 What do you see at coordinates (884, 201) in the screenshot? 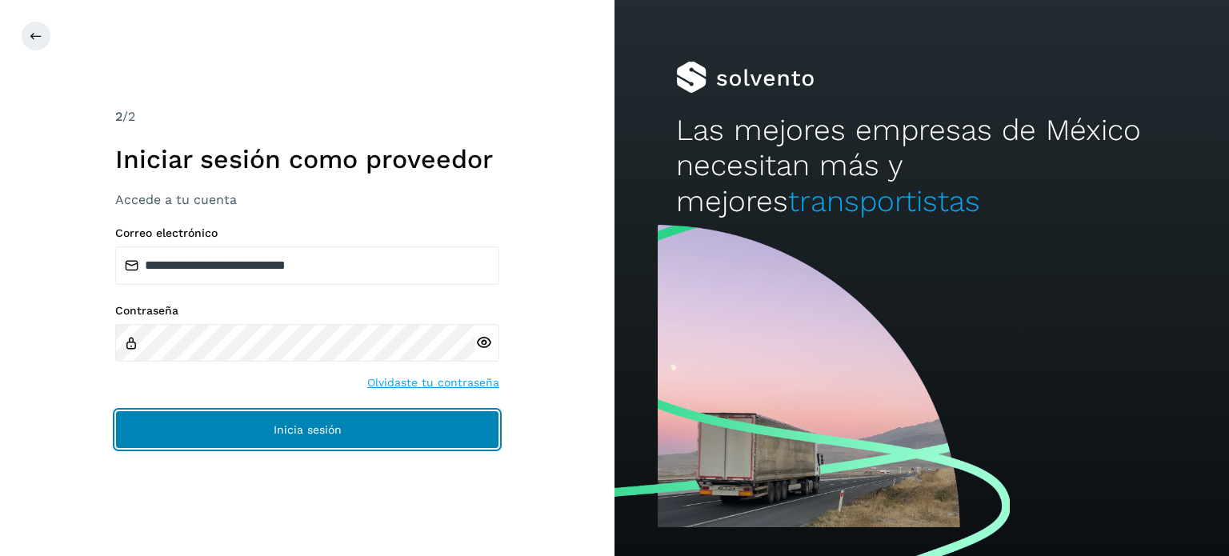
I see `span: transportistas` at bounding box center [884, 201].